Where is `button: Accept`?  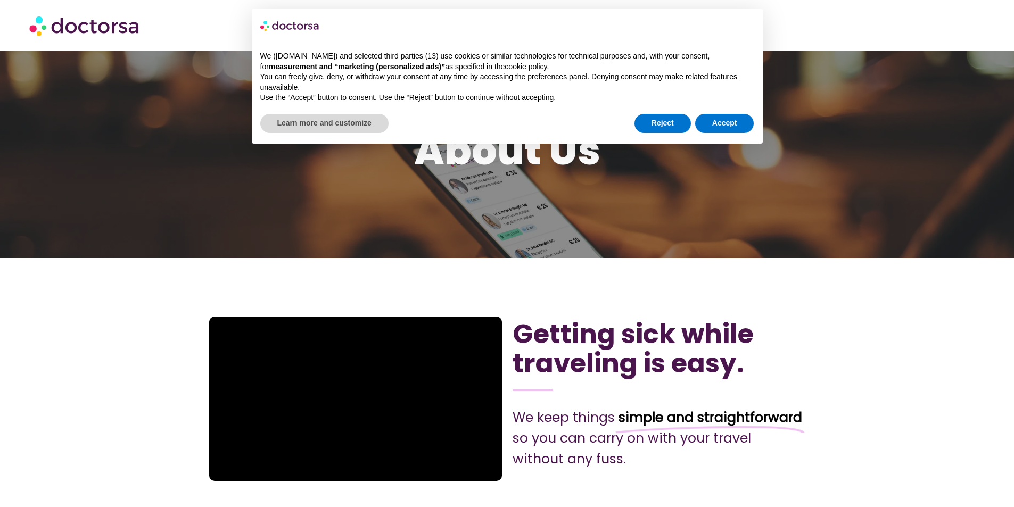 button: Accept is located at coordinates (725, 124).